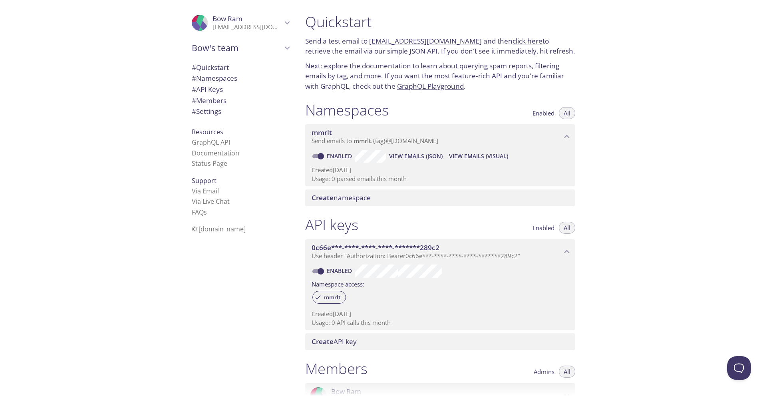 This screenshot has width=767, height=396. Describe the element at coordinates (440, 342) in the screenshot. I see `div: Create API Key` at that location.